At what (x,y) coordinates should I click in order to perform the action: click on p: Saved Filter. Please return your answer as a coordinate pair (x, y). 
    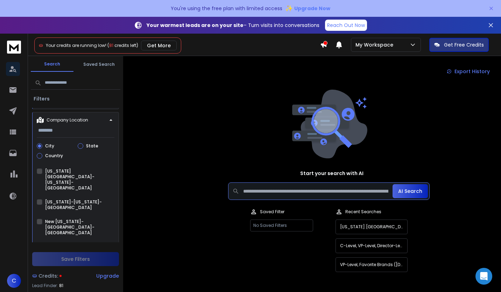
    Looking at the image, I should click on (272, 212).